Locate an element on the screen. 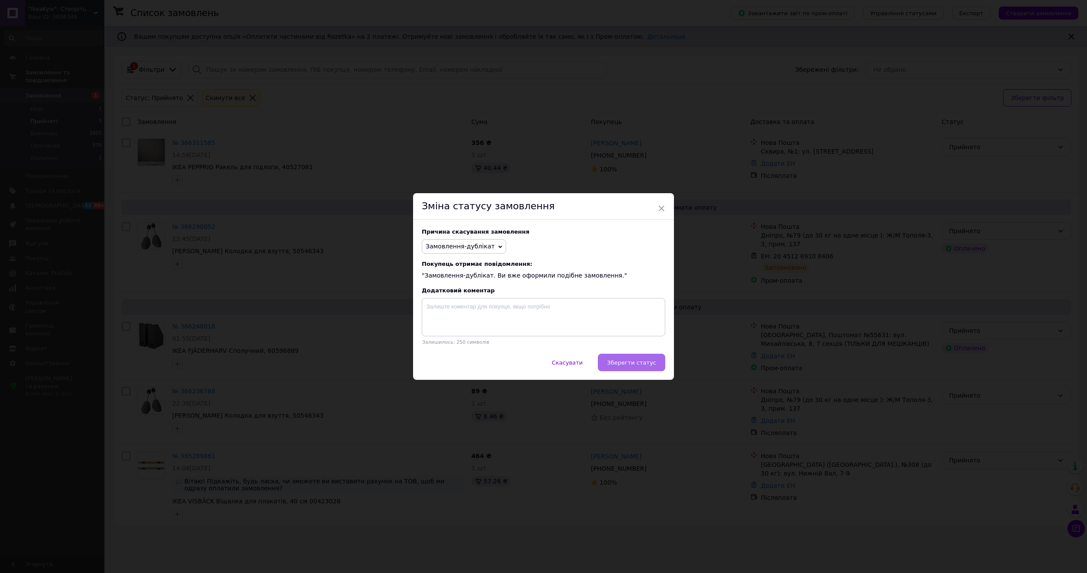  p: Залишилось: 250 символів is located at coordinates (544, 342).